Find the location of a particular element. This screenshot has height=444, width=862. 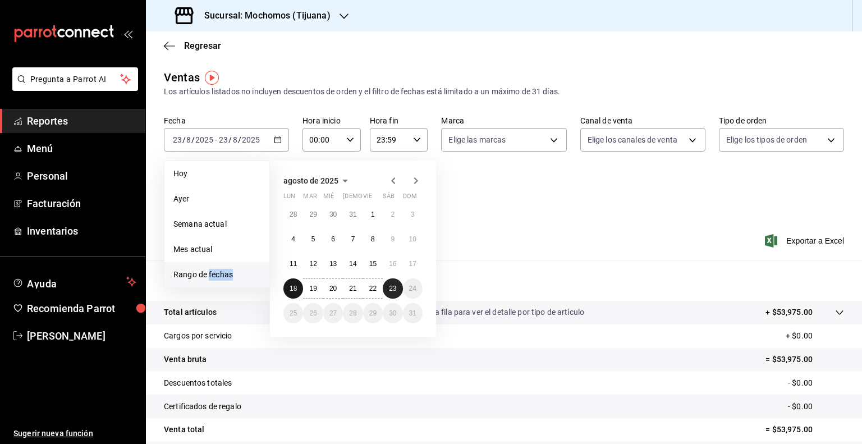

button: Pregunta a Parrot AI is located at coordinates (75, 79).